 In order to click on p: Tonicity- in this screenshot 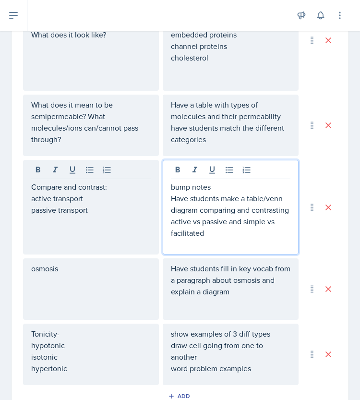, I will do `click(91, 334)`.